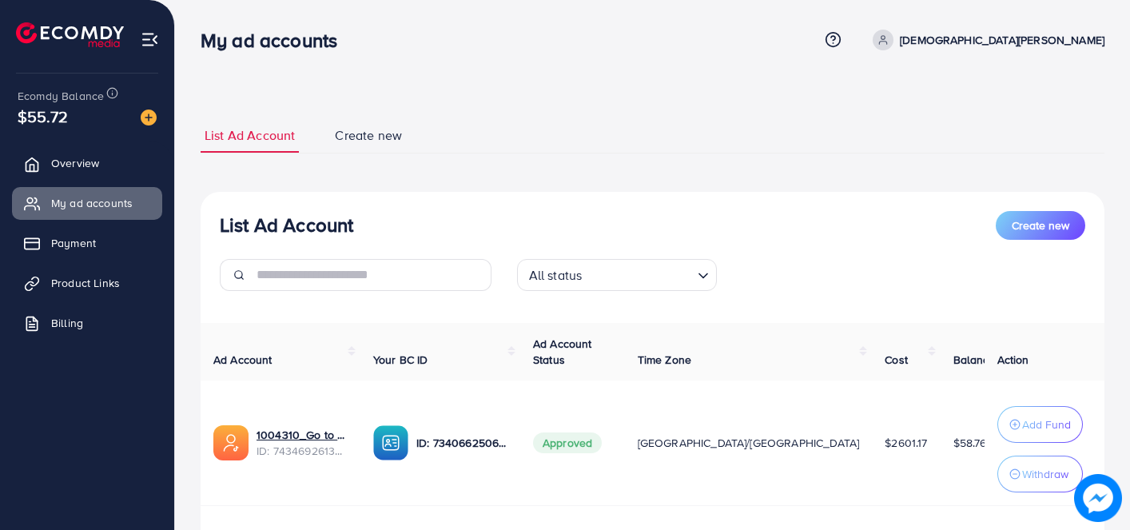 The height and width of the screenshot is (530, 1130). Describe the element at coordinates (639, 273) in the screenshot. I see `input: Search for option` at that location.